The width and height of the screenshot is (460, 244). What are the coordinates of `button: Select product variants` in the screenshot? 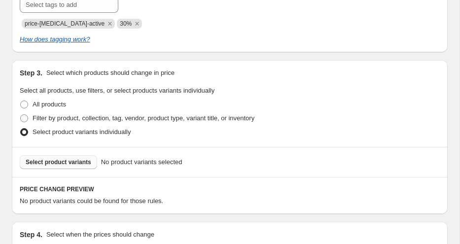 It's located at (58, 162).